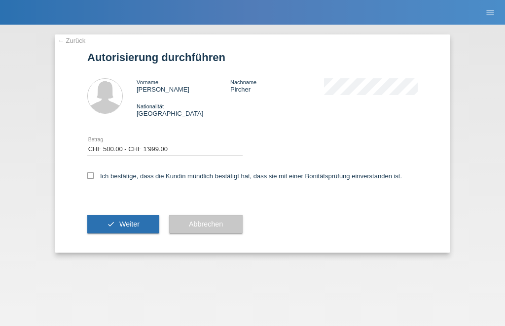  I want to click on i: menu, so click(490, 13).